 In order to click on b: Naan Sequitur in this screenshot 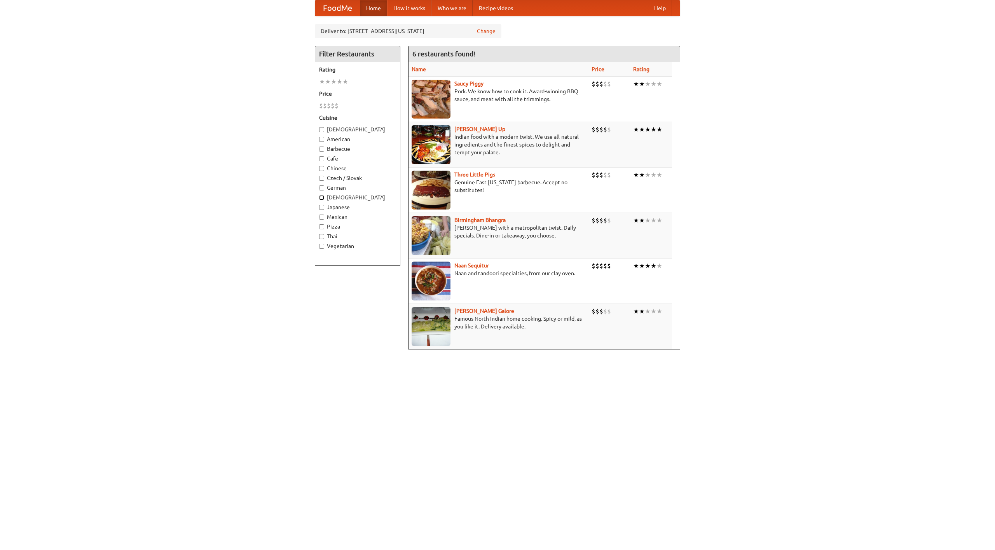, I will do `click(472, 265)`.